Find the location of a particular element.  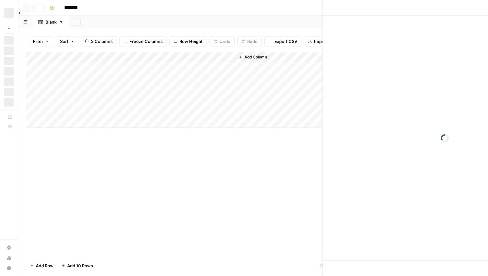

button: Freeze Columns is located at coordinates (143, 41).